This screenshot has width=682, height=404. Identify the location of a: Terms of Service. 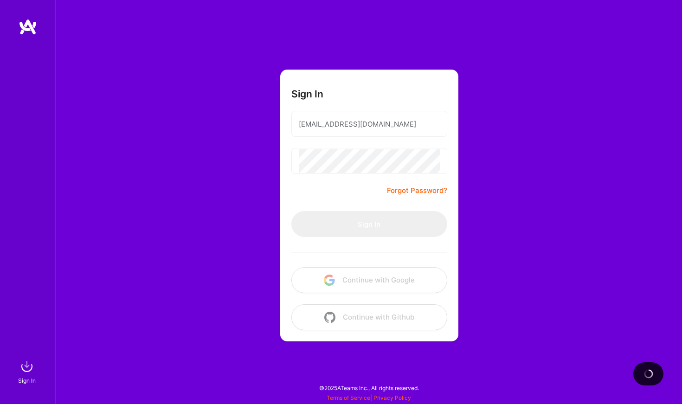
(348, 398).